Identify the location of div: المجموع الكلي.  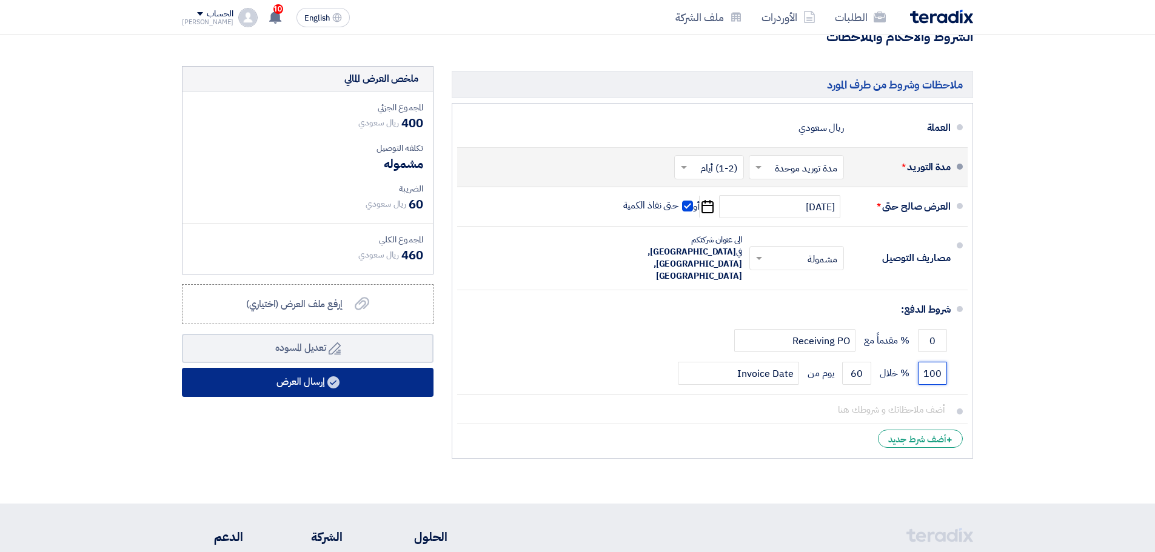
(307, 239).